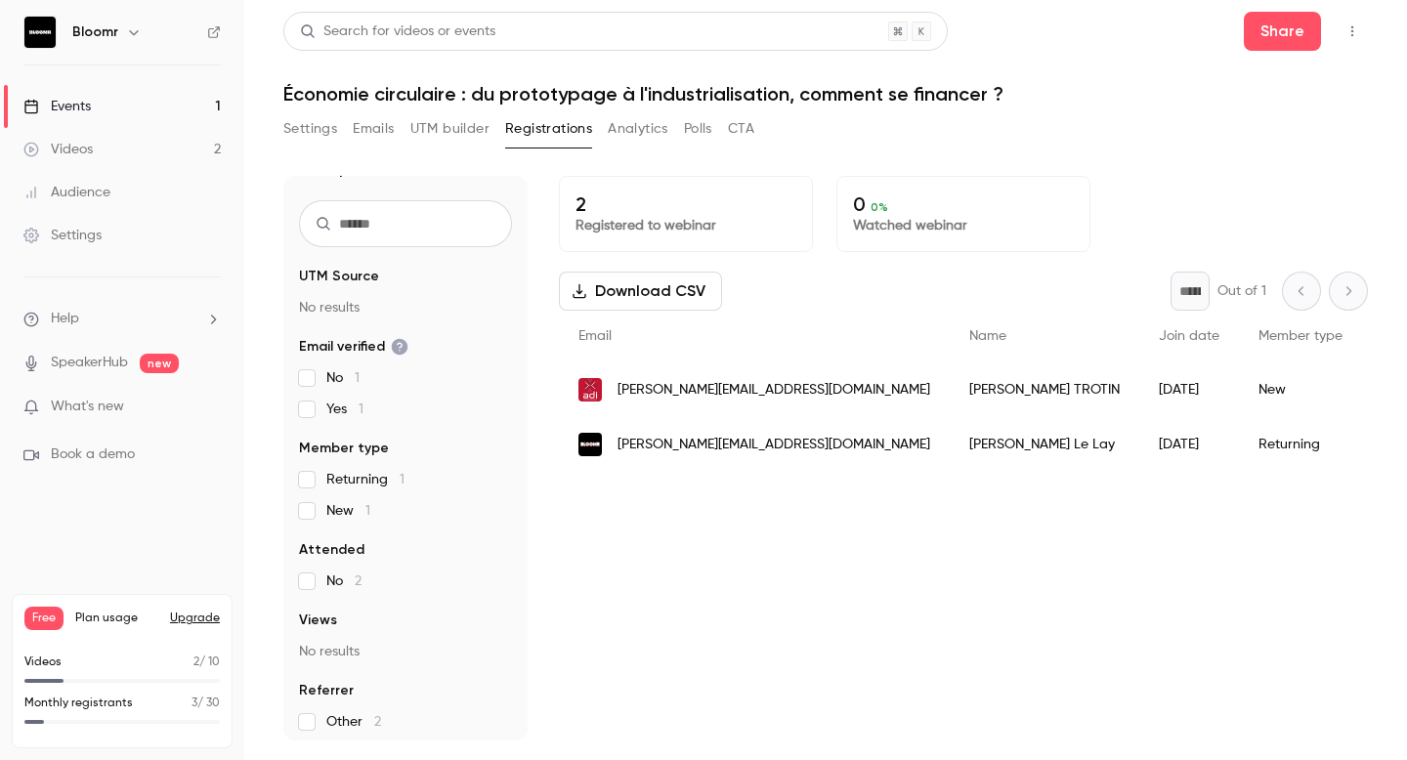 The width and height of the screenshot is (1407, 760). Describe the element at coordinates (345, 409) in the screenshot. I see `span: Yes` at that location.